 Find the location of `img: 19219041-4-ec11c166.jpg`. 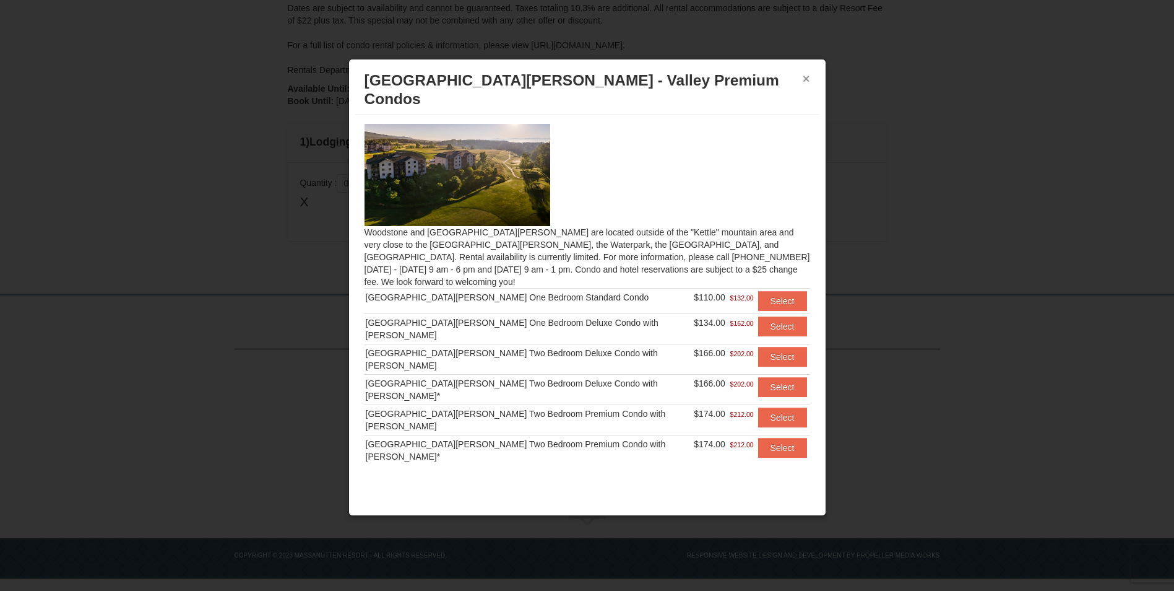

img: 19219041-4-ec11c166.jpg is located at coordinates (458, 175).